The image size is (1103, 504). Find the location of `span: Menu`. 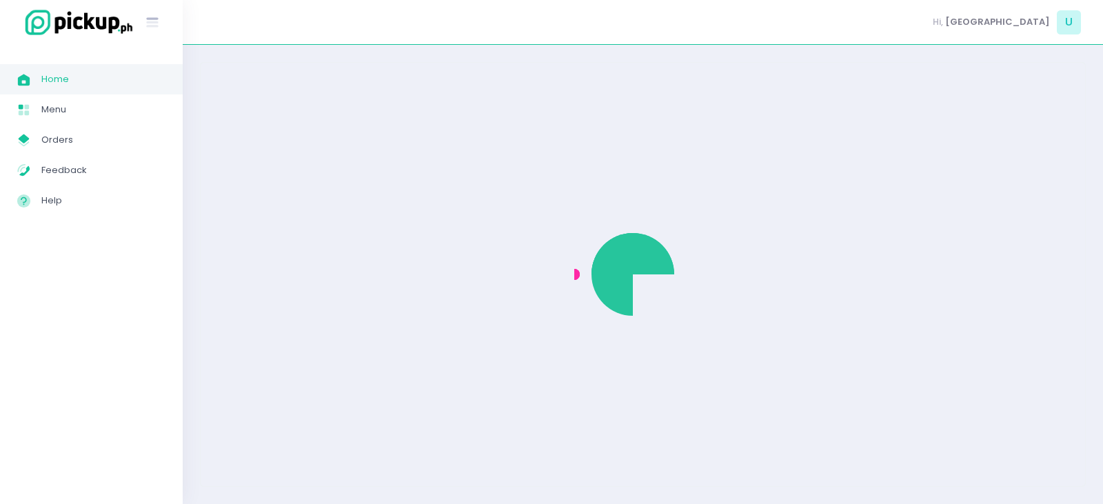

span: Menu is located at coordinates (103, 110).